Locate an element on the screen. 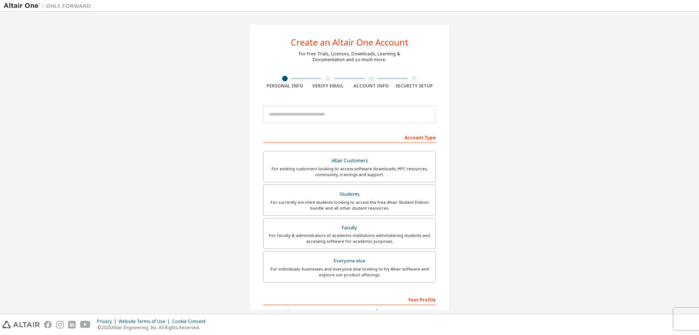  label: First Name is located at coordinates (305, 311).